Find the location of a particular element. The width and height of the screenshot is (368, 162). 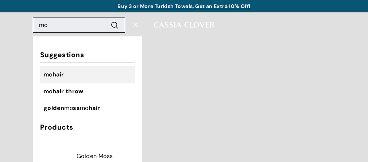

h3: Suggestions is located at coordinates (88, 57).